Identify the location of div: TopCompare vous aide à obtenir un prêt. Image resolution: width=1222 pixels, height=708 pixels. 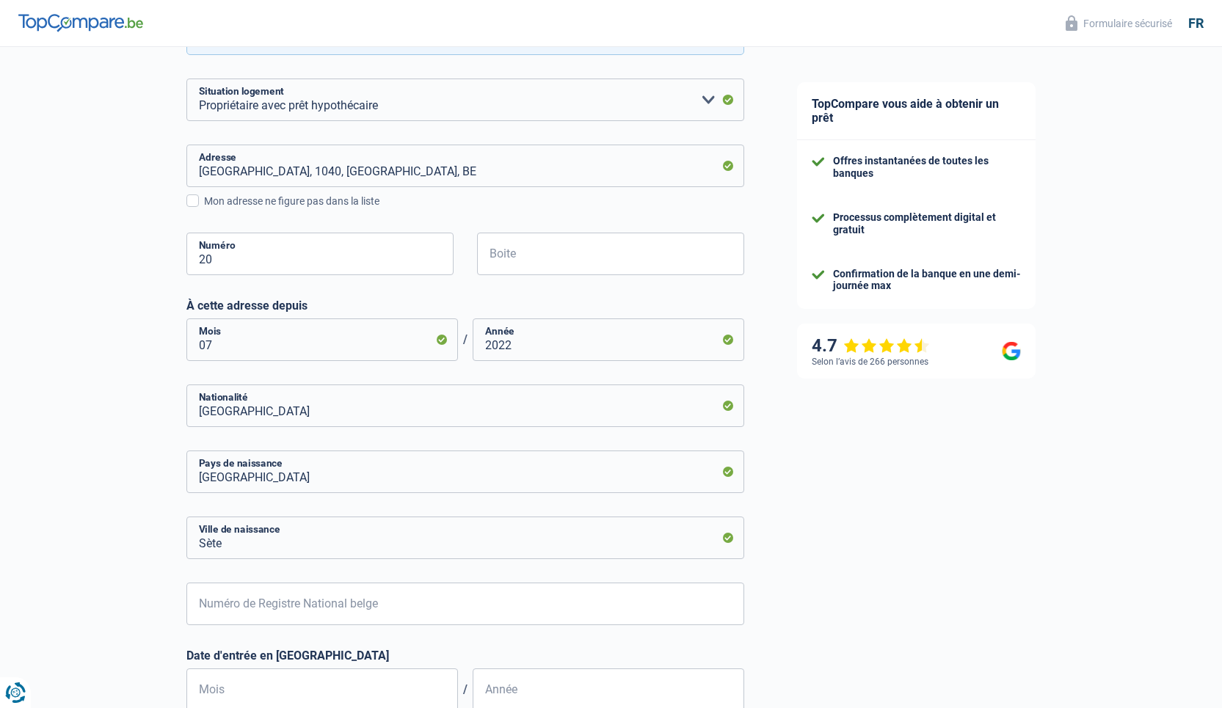
(916, 111).